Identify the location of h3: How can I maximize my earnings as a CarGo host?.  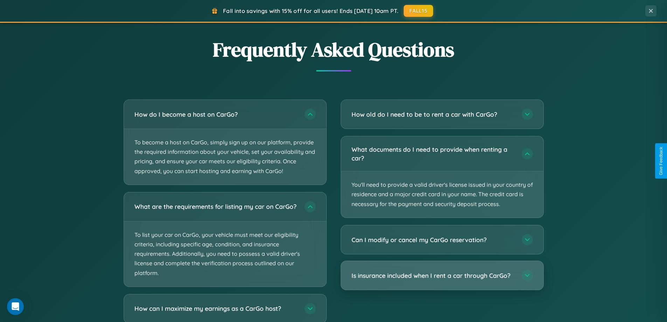
(216, 308).